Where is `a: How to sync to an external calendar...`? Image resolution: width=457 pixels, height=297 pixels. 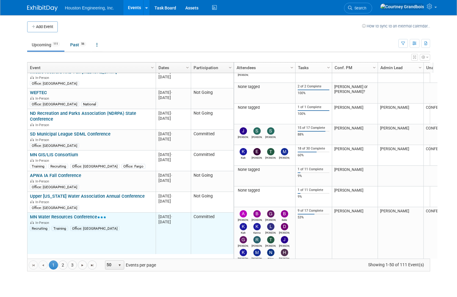 a: How to sync to an external calendar... is located at coordinates (396, 26).